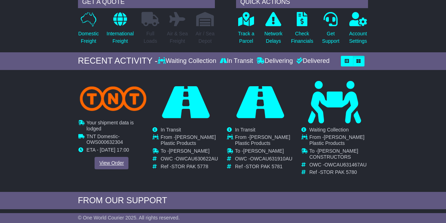  What do you see at coordinates (223, 200) in the screenshot?
I see `div: FROM OUR SUPPORT` at bounding box center [223, 200].